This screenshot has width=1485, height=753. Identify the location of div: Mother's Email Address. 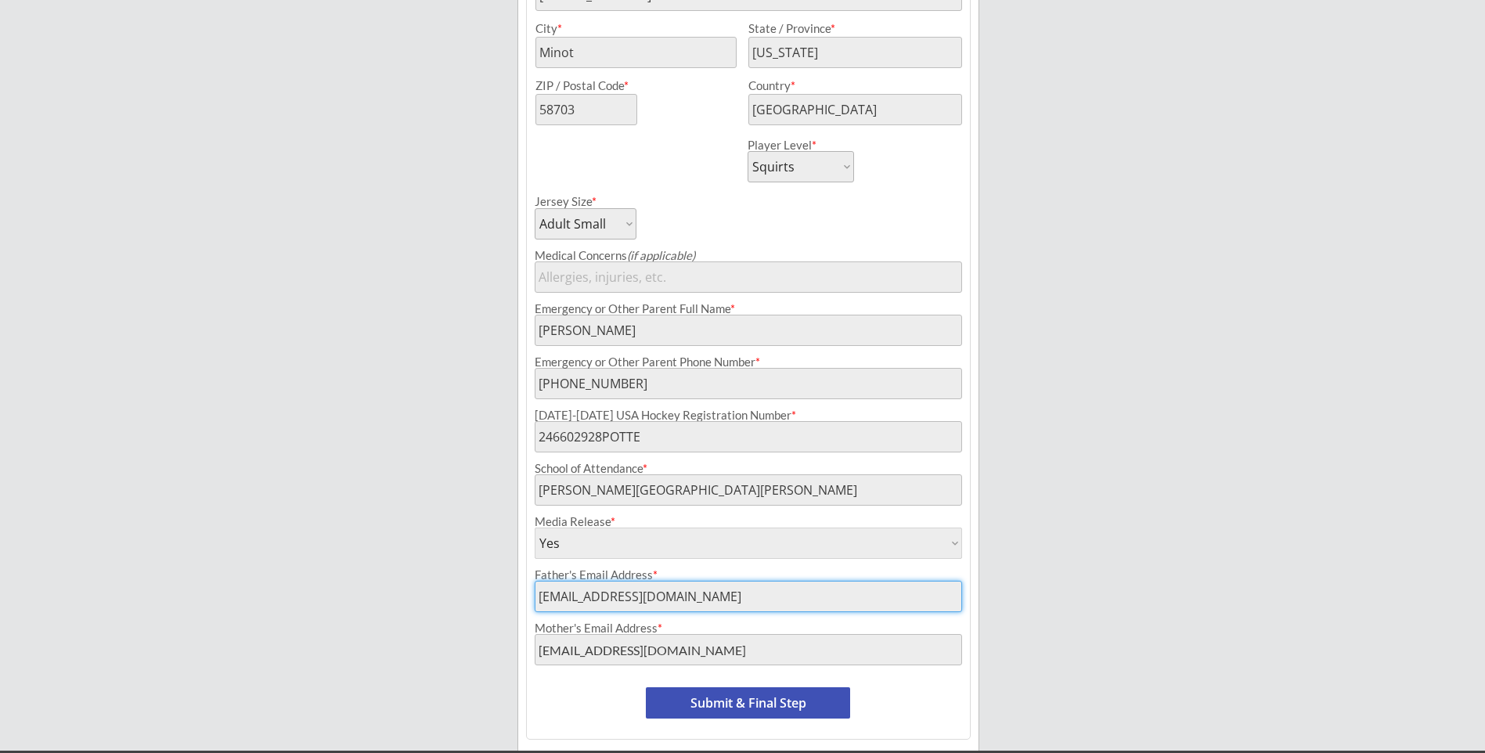
(748, 628).